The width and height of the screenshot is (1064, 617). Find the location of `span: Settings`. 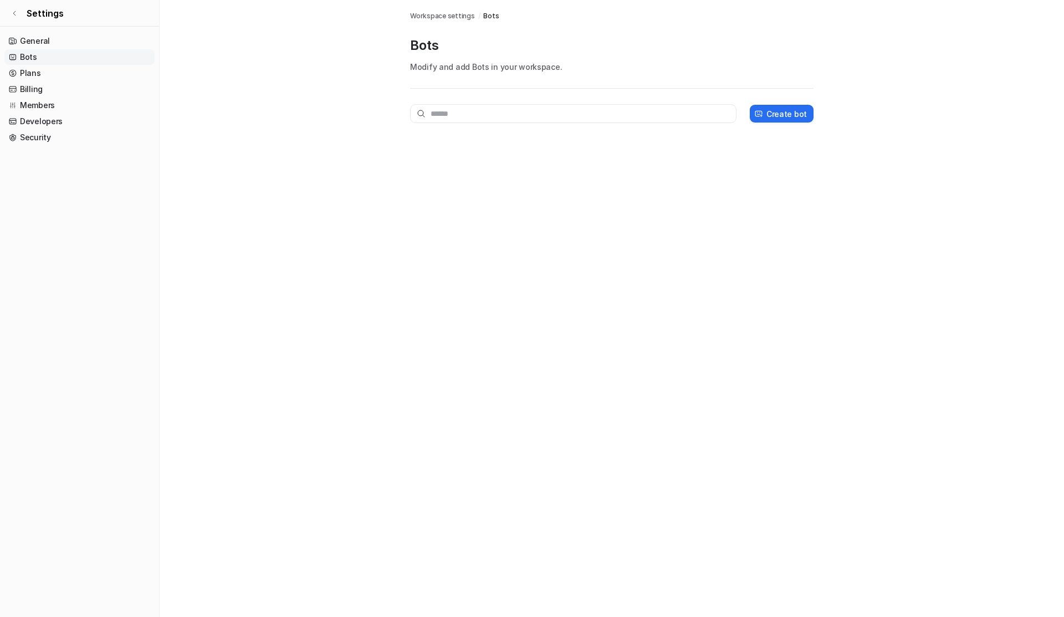

span: Settings is located at coordinates (45, 13).